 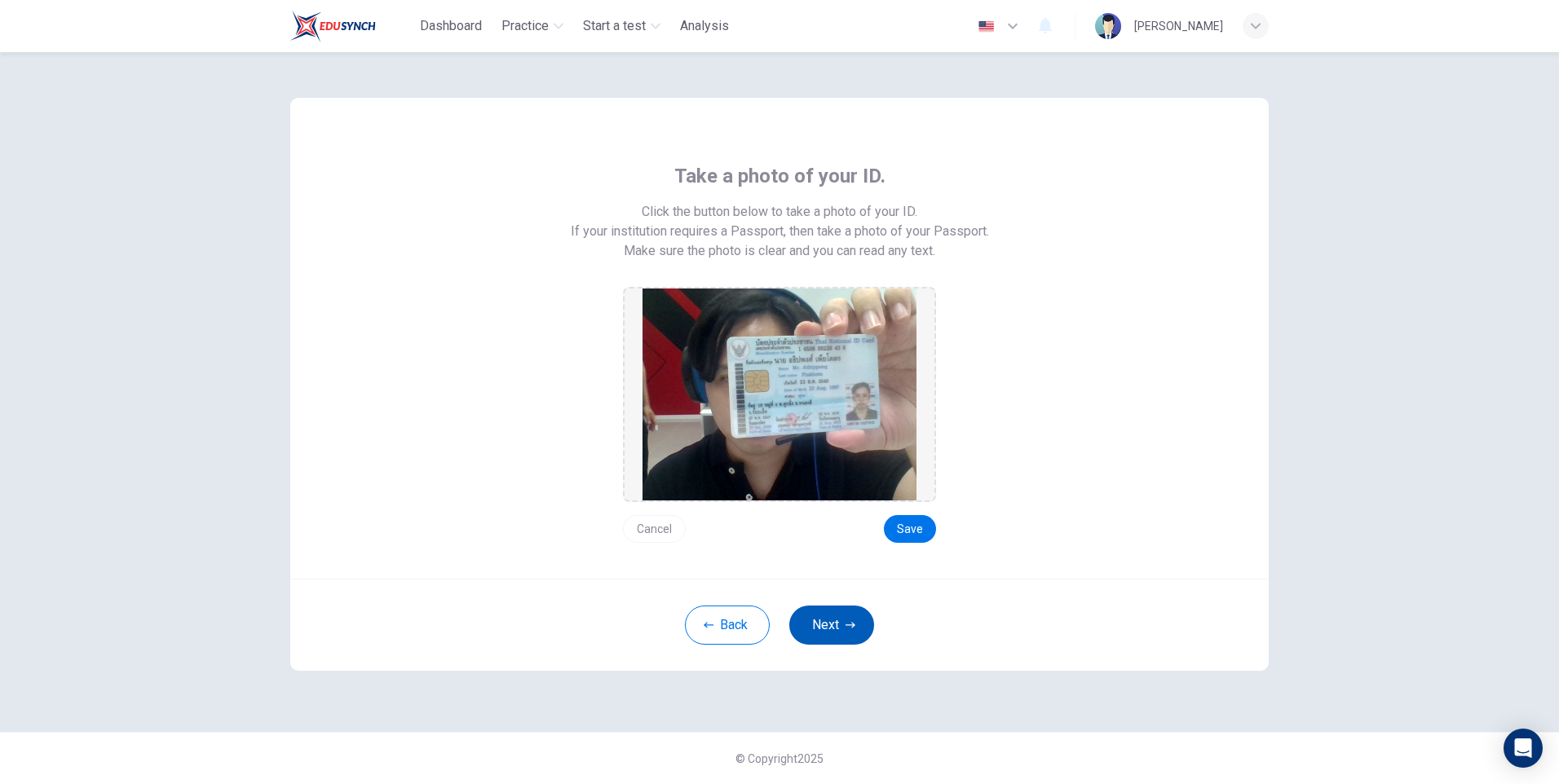 I want to click on span: Click the button below to take a photo of your ID. If your institution requires a Passport, then ..., so click(x=780, y=221).